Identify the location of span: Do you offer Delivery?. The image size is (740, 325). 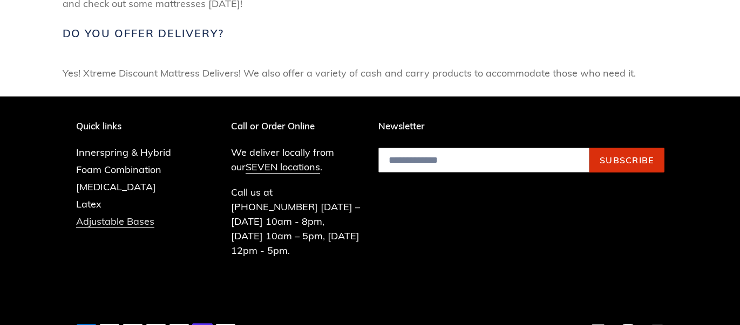
(144, 33).